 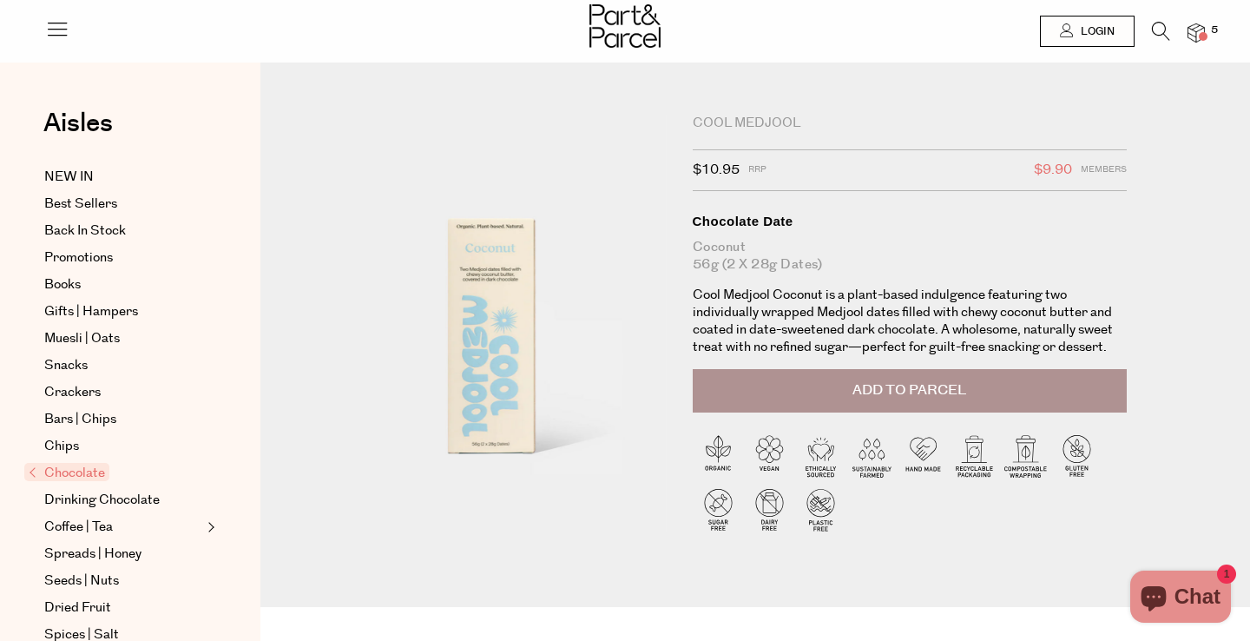 What do you see at coordinates (123, 419) in the screenshot?
I see `a: Bars | Chips` at bounding box center [123, 419].